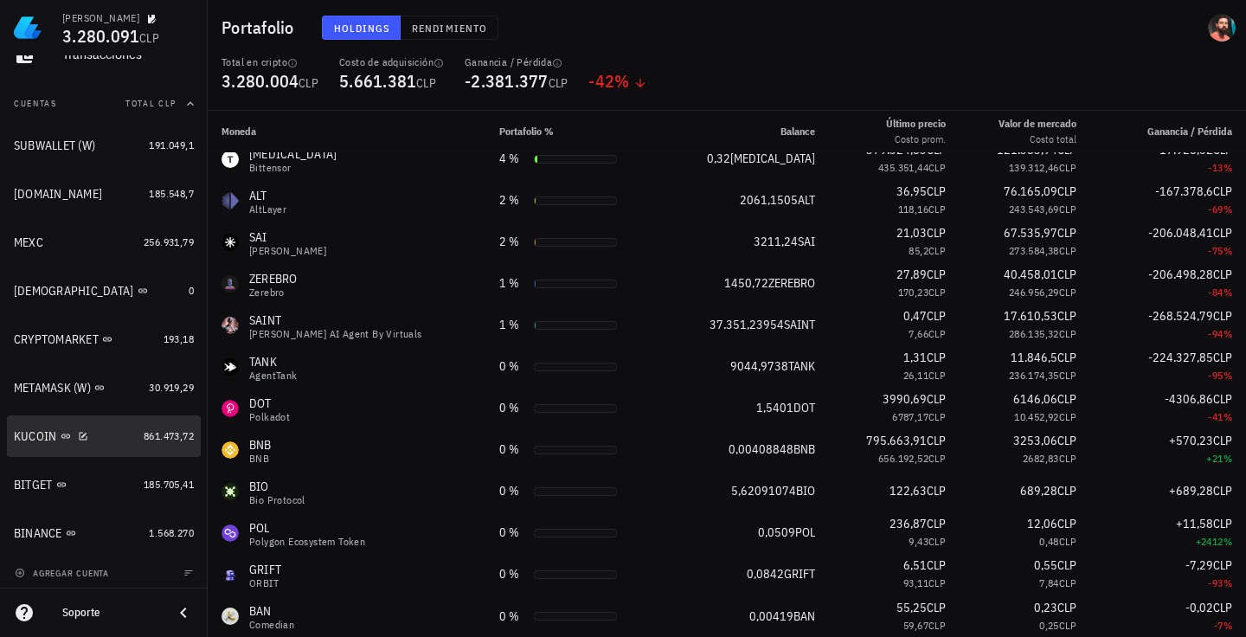 Image resolution: width=1246 pixels, height=637 pixels. What do you see at coordinates (1190, 440) in the screenshot?
I see `span: +570,23` at bounding box center [1190, 440].